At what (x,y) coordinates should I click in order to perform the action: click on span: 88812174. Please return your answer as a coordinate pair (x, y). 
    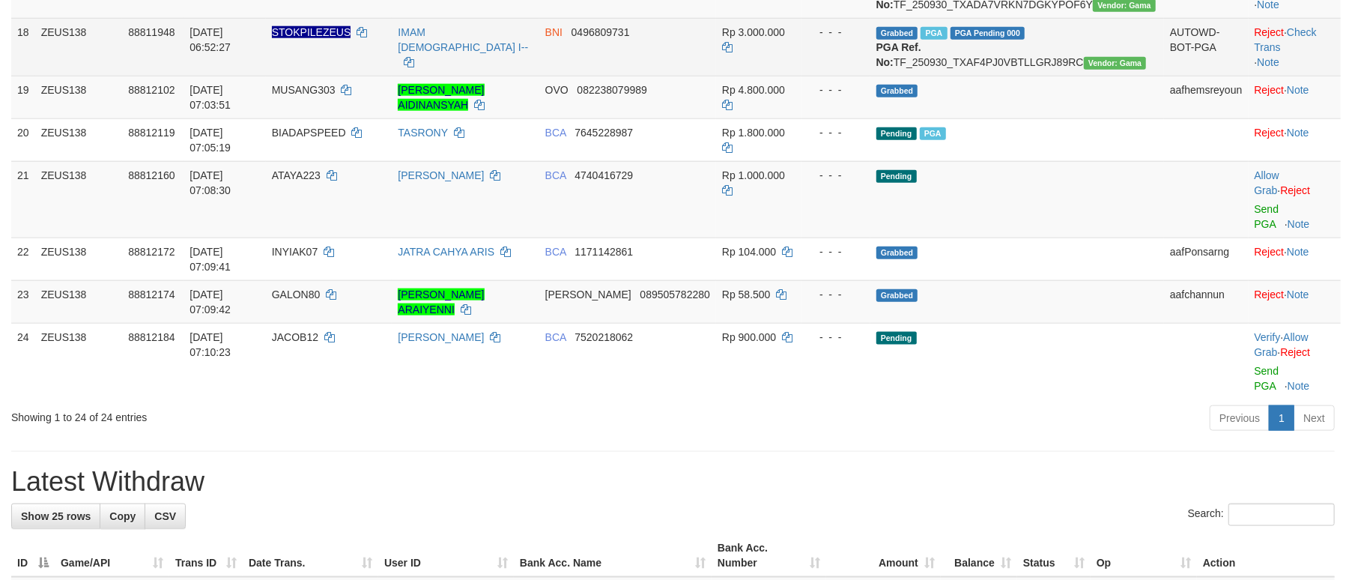
    Looking at the image, I should click on (151, 294).